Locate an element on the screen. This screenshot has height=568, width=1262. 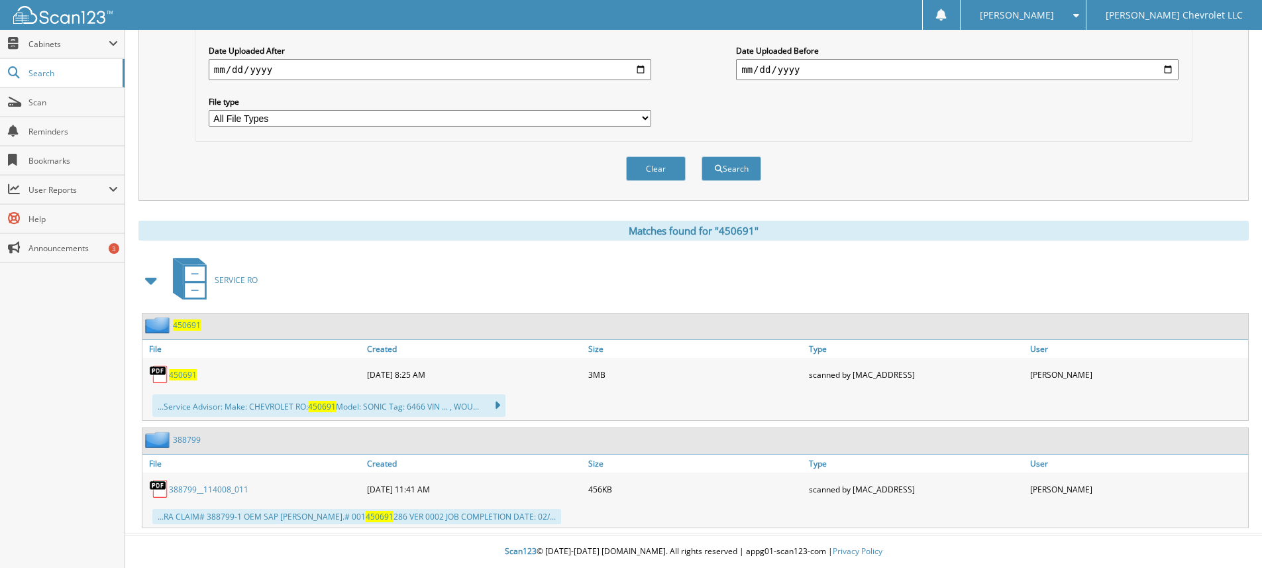
label: File type is located at coordinates (430, 101).